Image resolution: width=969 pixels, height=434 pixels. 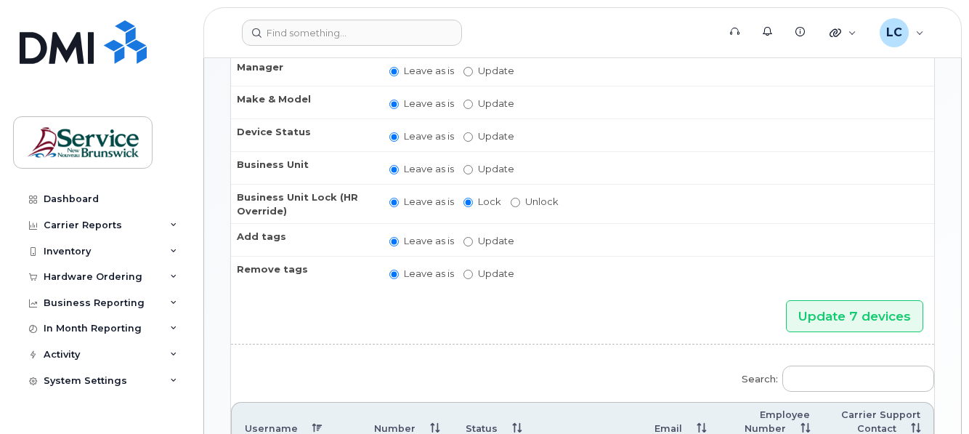 What do you see at coordinates (352, 33) in the screenshot?
I see `input: Find something...` at bounding box center [352, 33].